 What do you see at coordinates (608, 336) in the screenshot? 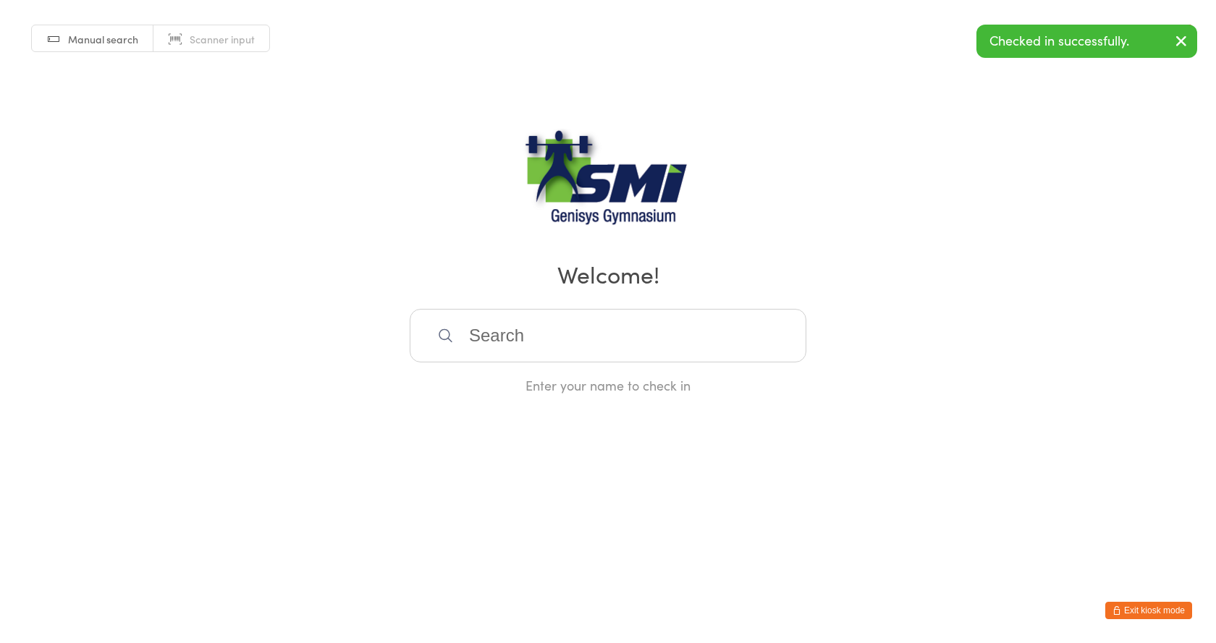
I see `input: Search` at bounding box center [608, 336].